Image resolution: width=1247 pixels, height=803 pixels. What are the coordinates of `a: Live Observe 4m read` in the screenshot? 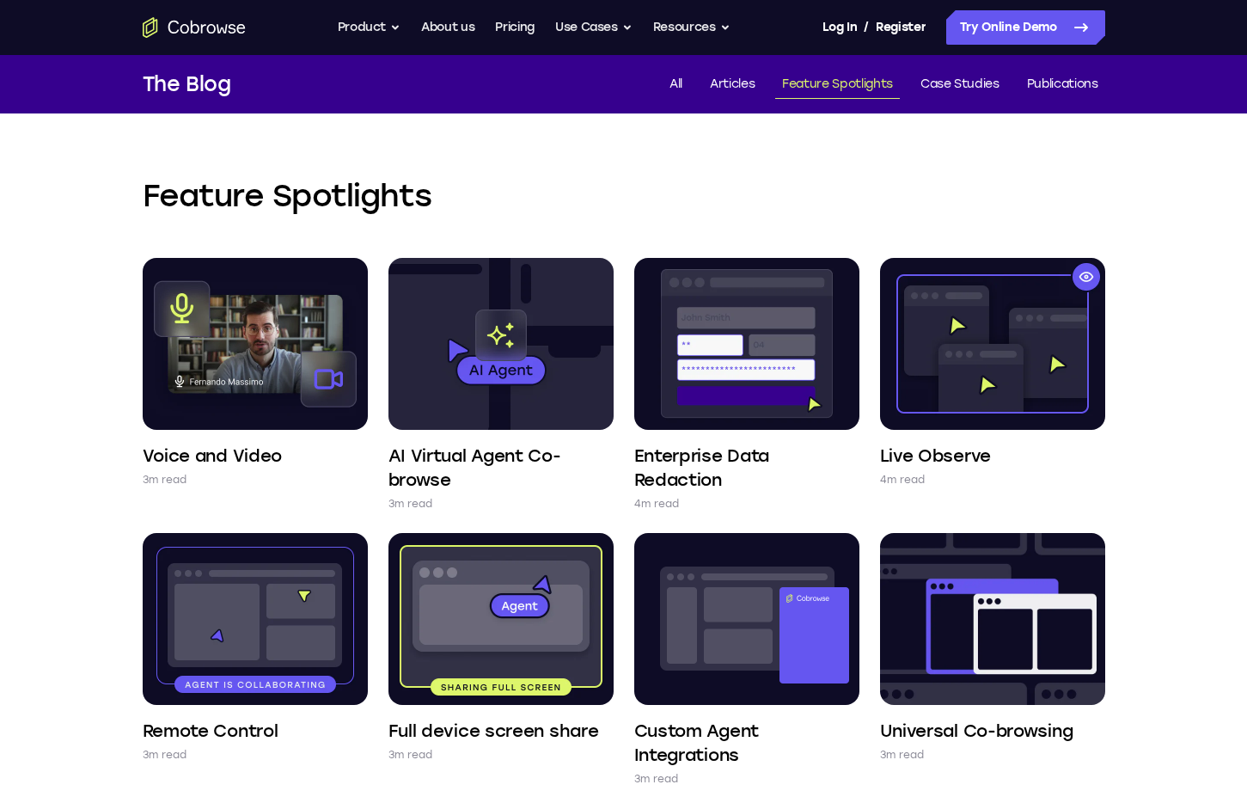 It's located at (992, 373).